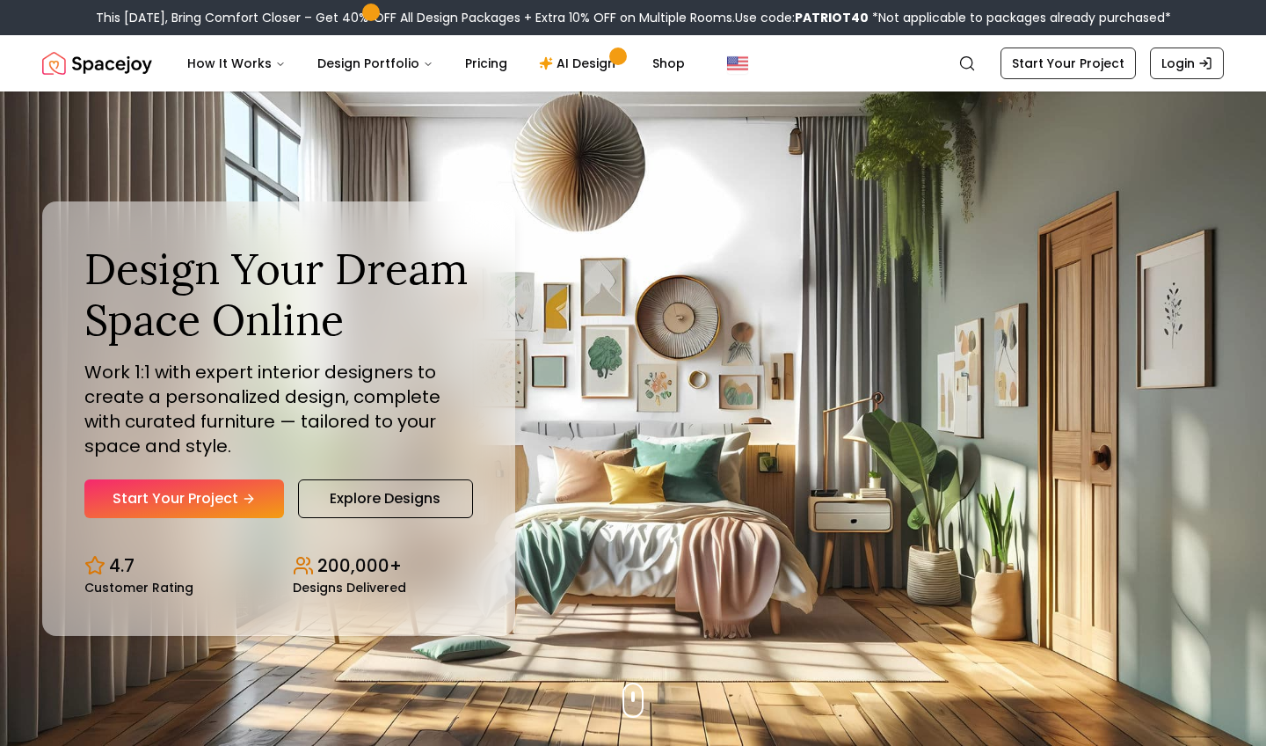 This screenshot has width=1266, height=746. I want to click on small: Customer Rating, so click(139, 587).